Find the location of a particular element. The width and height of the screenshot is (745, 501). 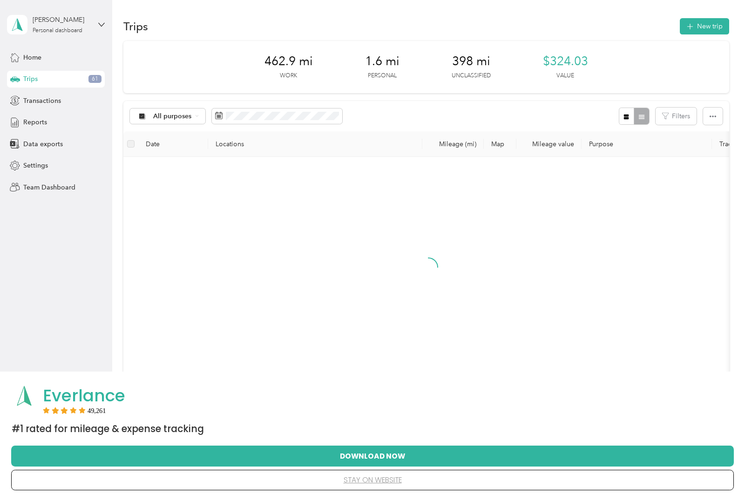

h1: Trips is located at coordinates (136, 26).